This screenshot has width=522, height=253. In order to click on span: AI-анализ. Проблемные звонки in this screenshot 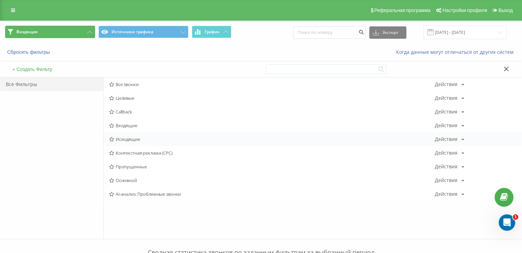, I will do `click(272, 194)`.